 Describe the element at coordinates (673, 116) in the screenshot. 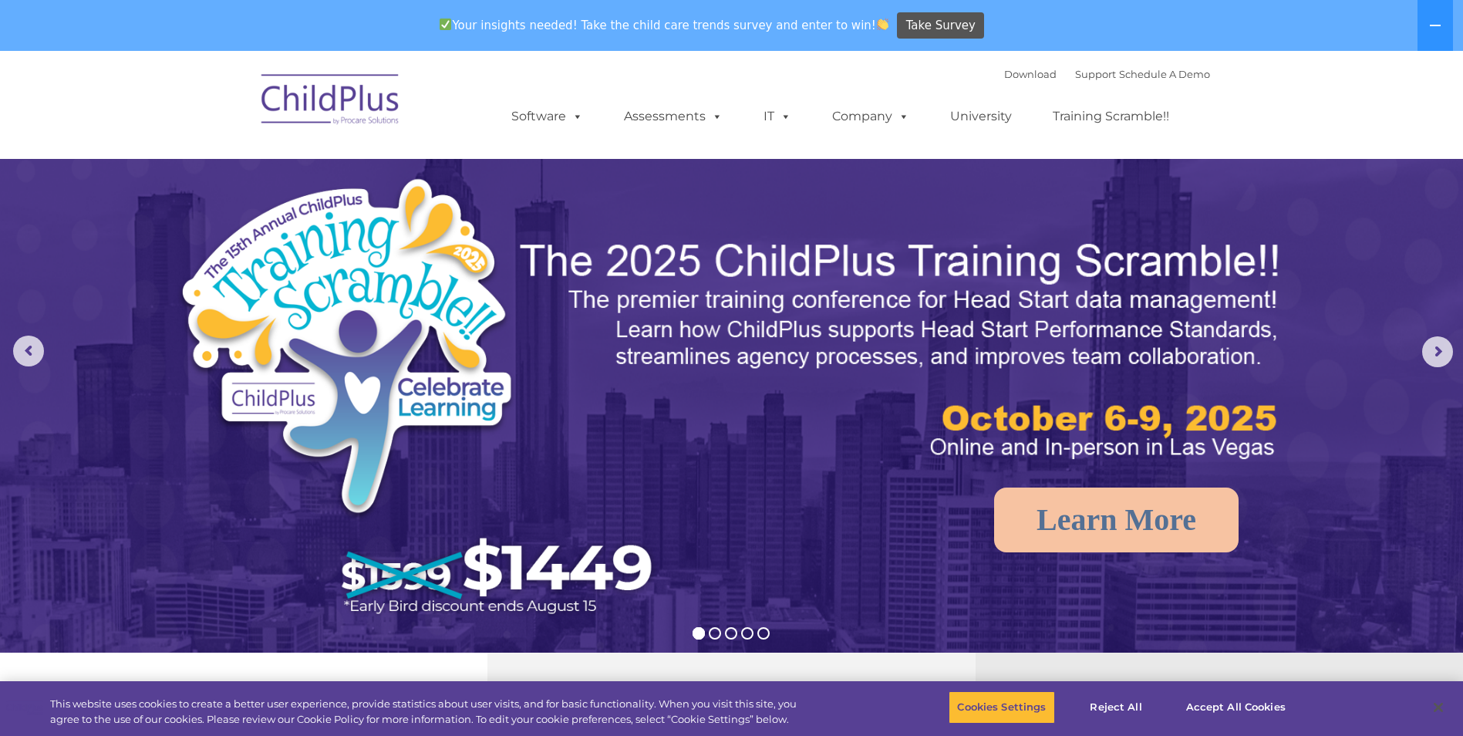

I see `a: Assessments` at that location.